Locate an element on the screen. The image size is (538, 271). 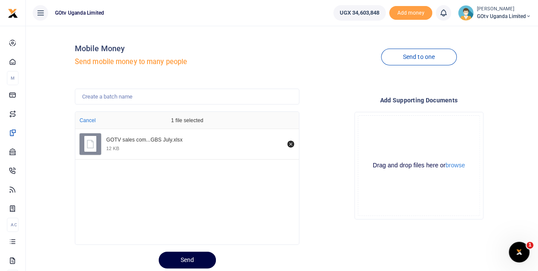
div: Drag and drop files here or is located at coordinates (419, 165).